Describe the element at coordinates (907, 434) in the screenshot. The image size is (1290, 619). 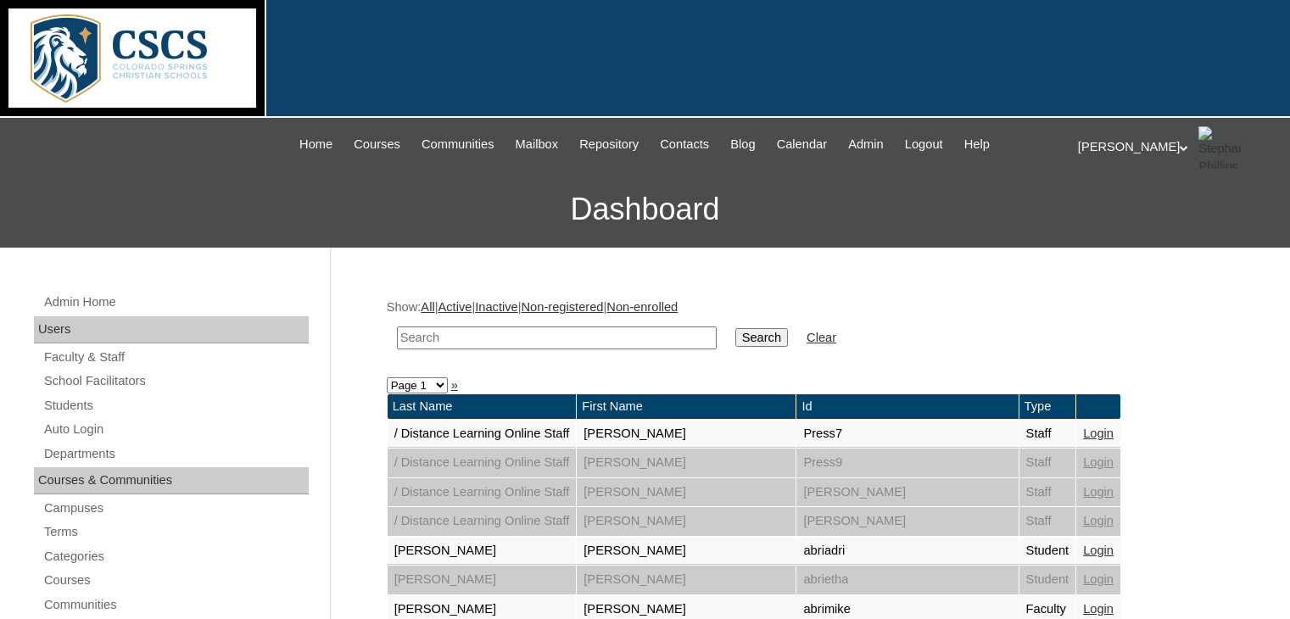
I see `td: Press7` at that location.